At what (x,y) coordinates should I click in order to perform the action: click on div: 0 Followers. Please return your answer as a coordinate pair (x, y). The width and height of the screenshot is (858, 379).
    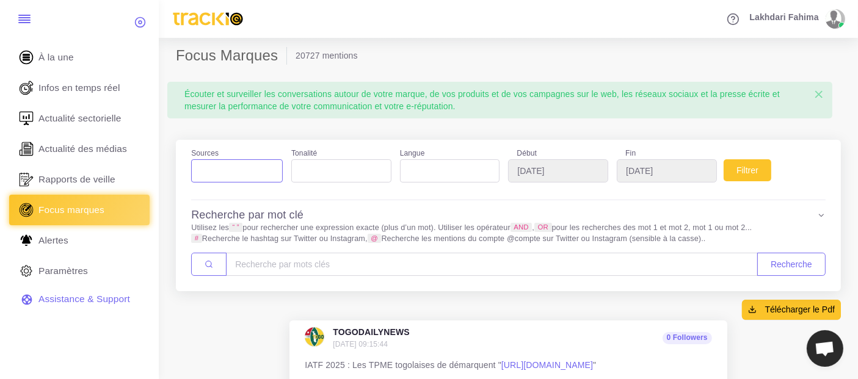
    Looking at the image, I should click on (687, 338).